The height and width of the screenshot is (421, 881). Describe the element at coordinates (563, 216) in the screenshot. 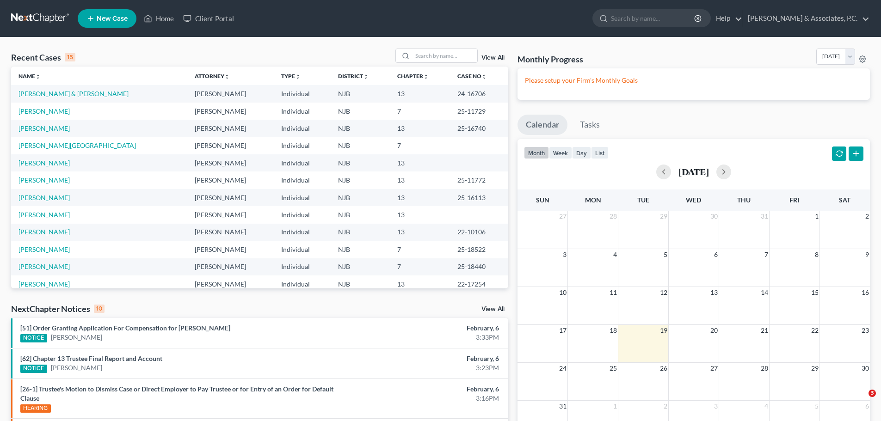

I see `span: 27` at that location.